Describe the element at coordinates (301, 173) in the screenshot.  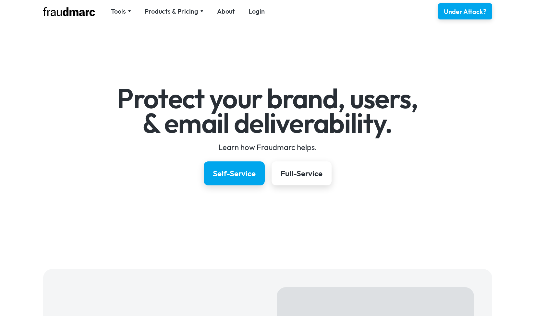
I see `div: Full-Service` at that location.